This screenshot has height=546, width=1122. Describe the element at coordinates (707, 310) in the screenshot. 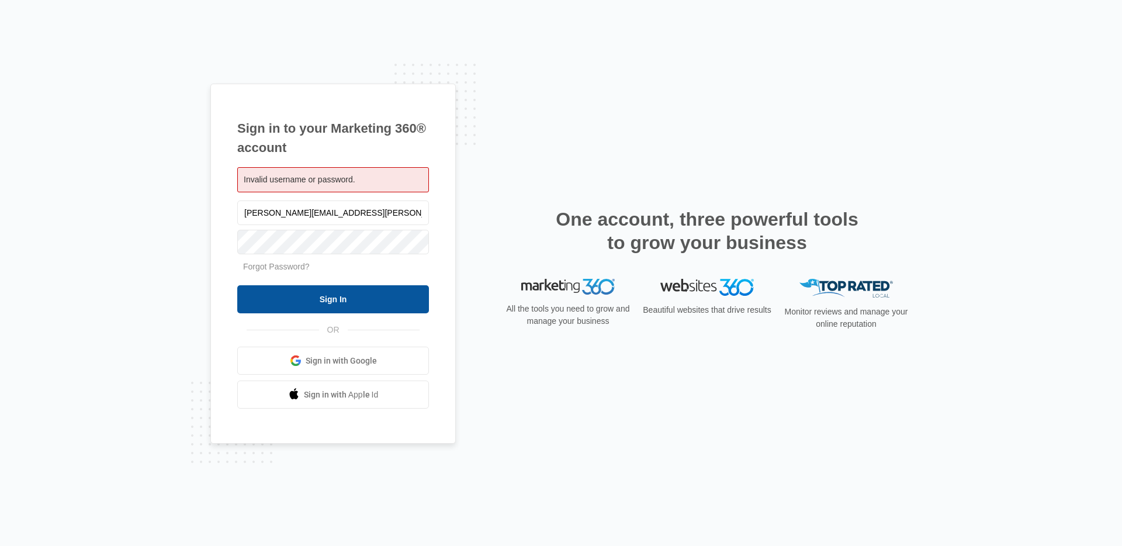

I see `p: Beautiful websites that drive results` at that location.